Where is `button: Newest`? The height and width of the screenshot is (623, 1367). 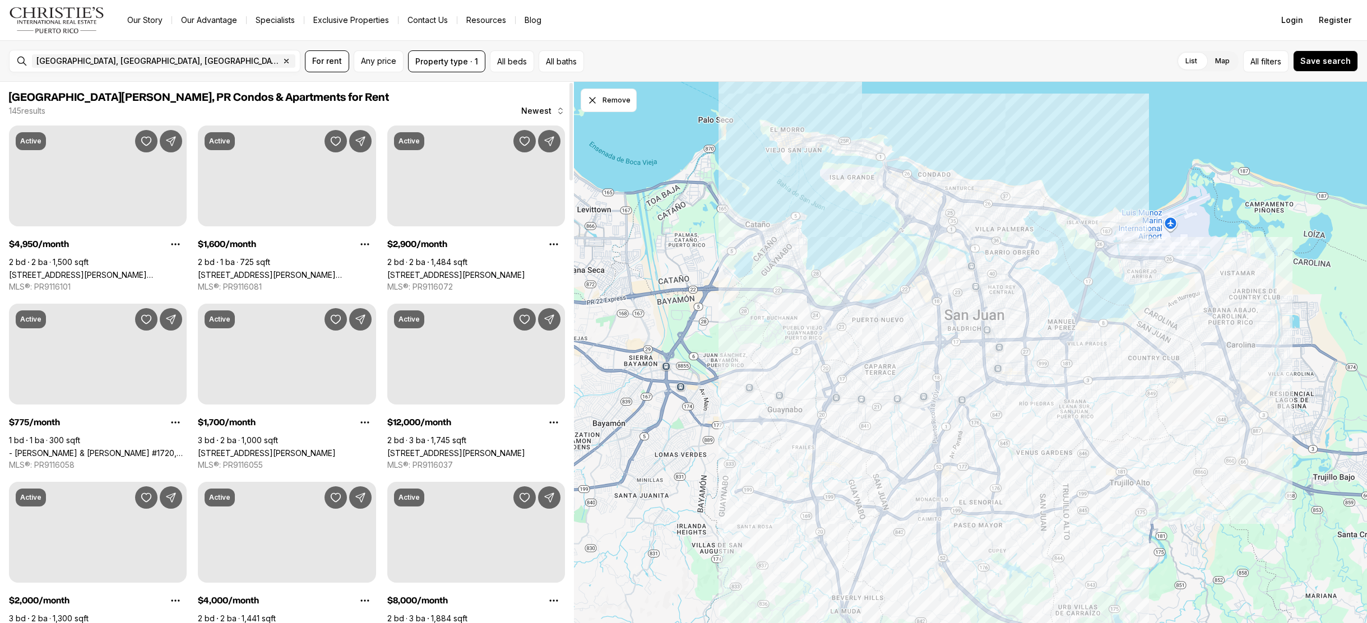
button: Newest is located at coordinates (543, 111).